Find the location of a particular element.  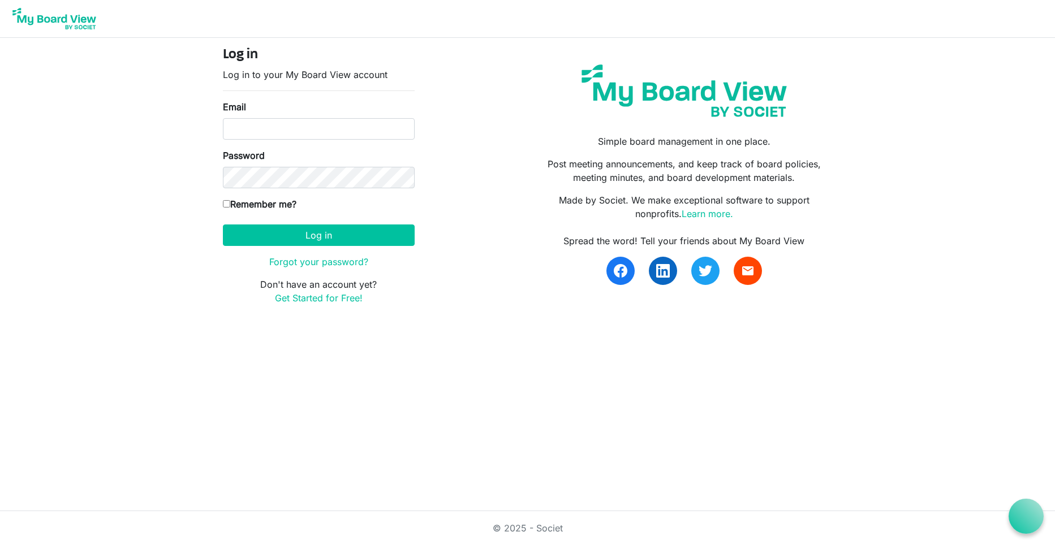

input: Remember me? is located at coordinates (226, 204).